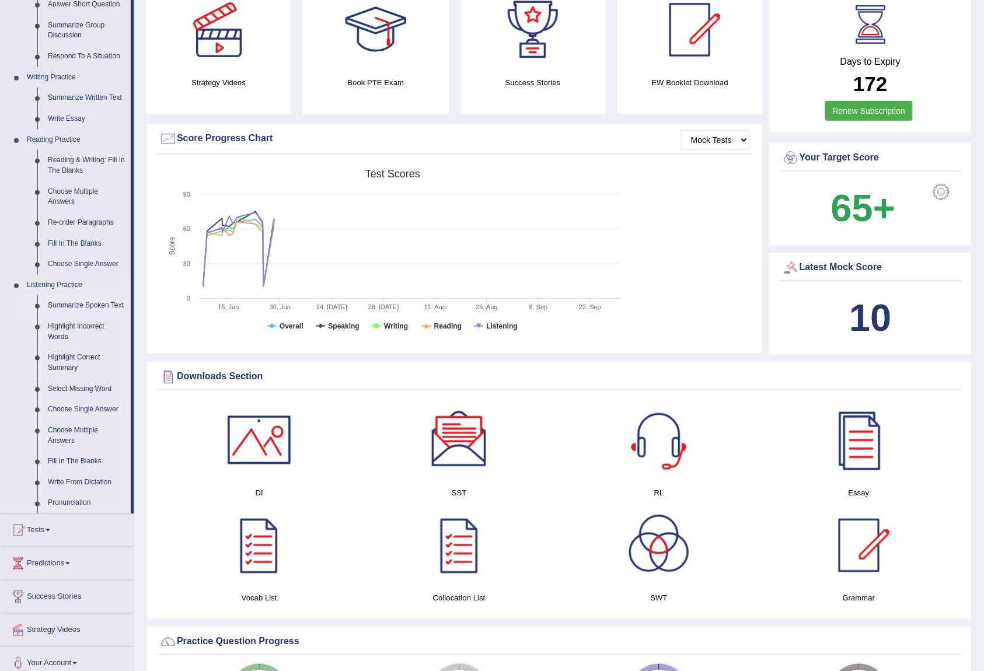 The width and height of the screenshot is (984, 671). Describe the element at coordinates (259, 493) in the screenshot. I see `h4: DI` at that location.